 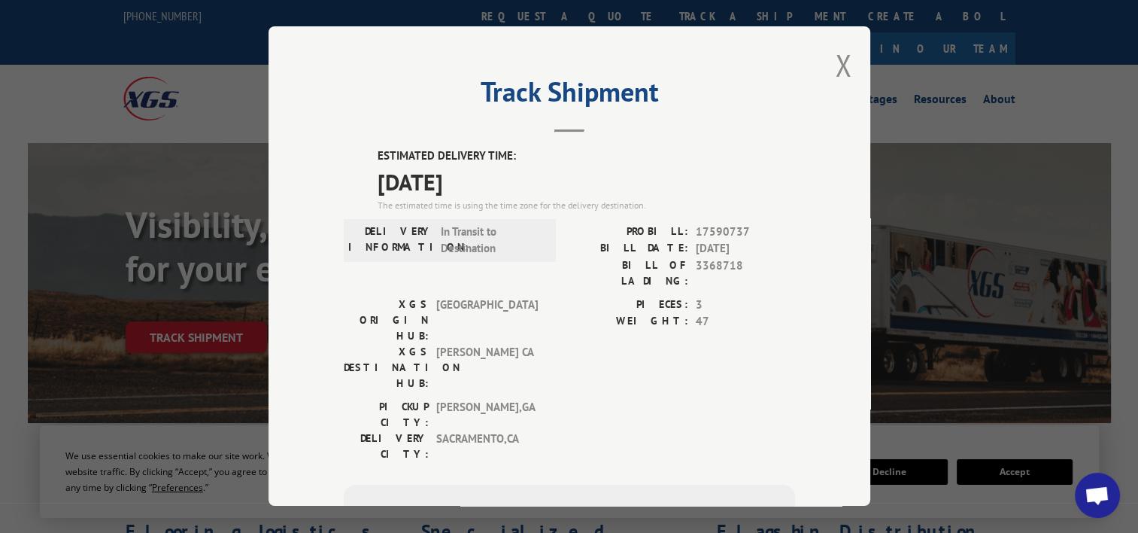 I want to click on label: PICKUP CITY:, so click(x=386, y=414).